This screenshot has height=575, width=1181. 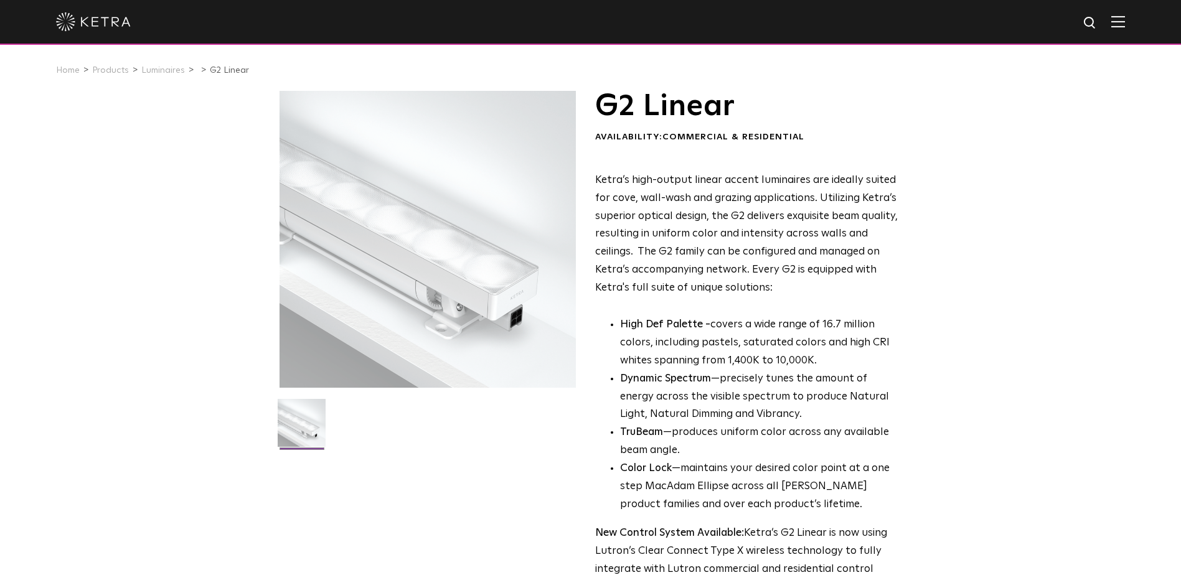 I want to click on li: —produces uniform color across any available beam angle., so click(x=759, y=442).